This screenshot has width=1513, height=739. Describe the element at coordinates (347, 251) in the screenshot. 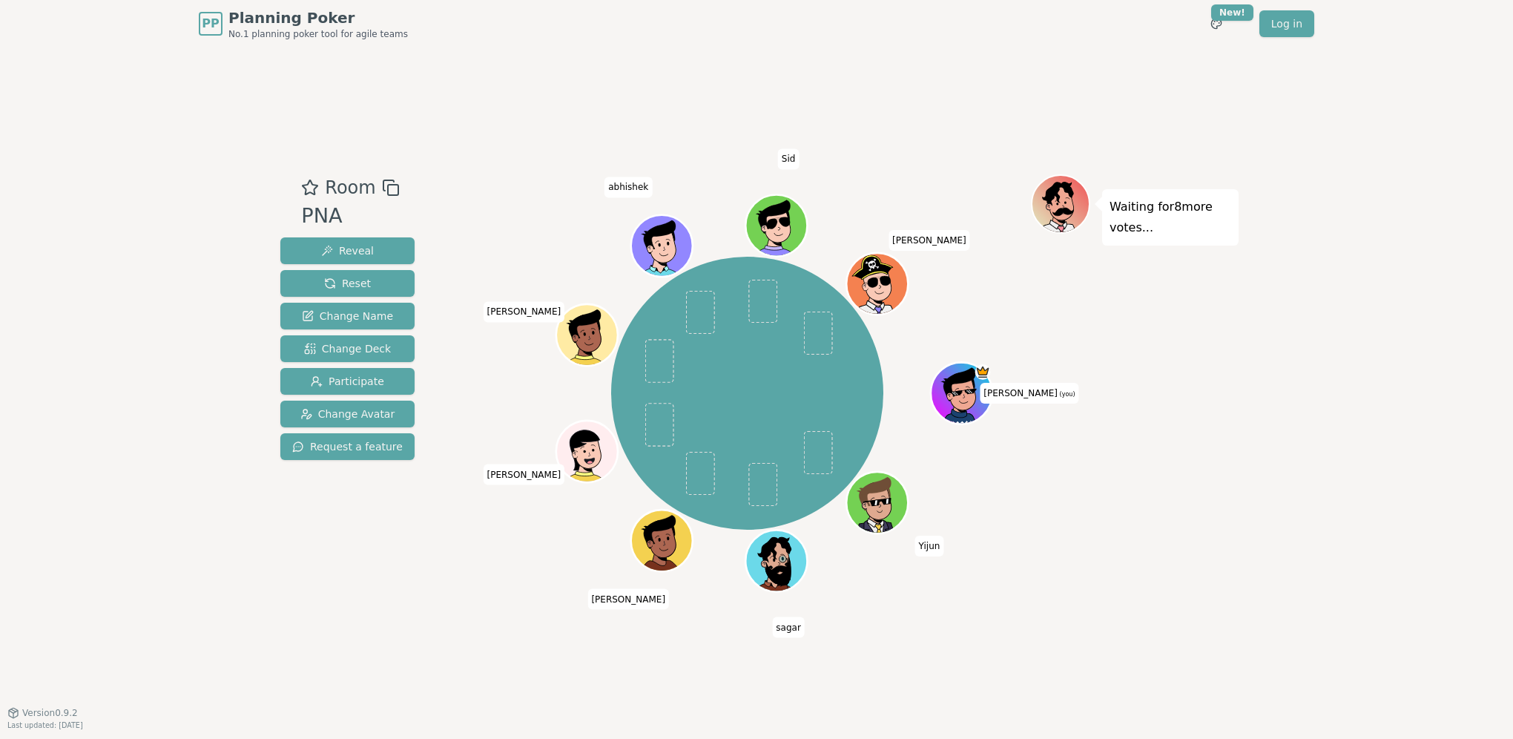

I see `span: Reveal` at that location.